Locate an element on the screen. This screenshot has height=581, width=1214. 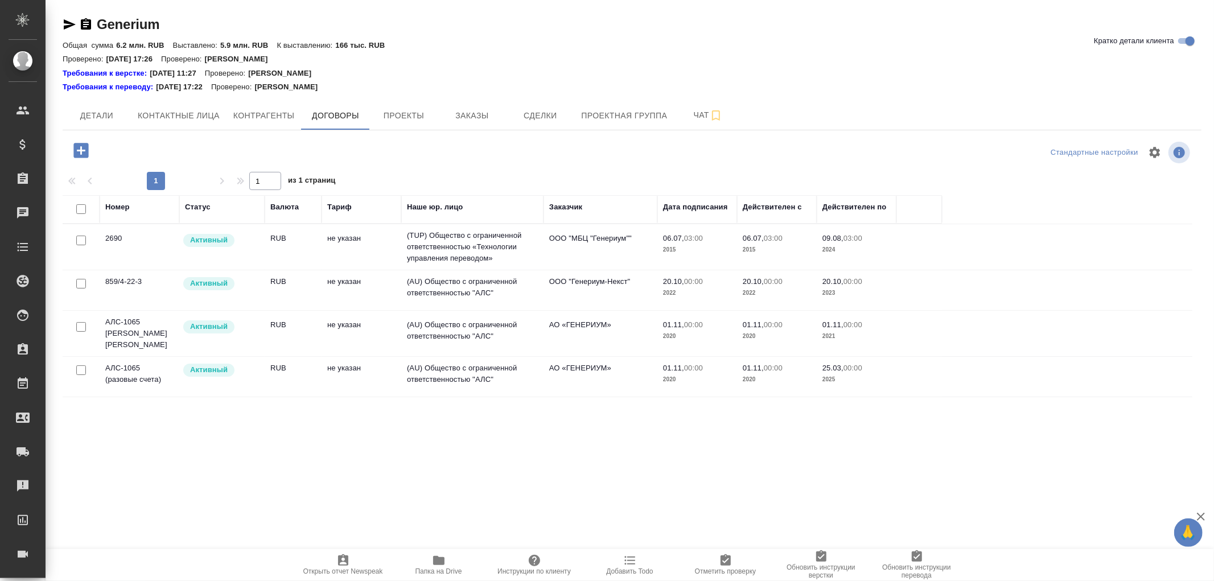
p: 2023 is located at coordinates (857, 293).